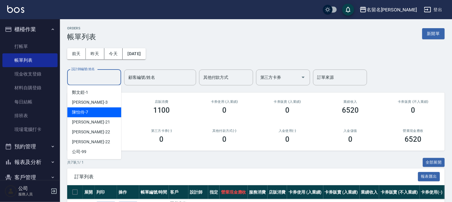 This screenshot has width=452, height=202. Describe the element at coordinates (82, 28) in the screenshot. I see `h2: ORDERS` at that location.